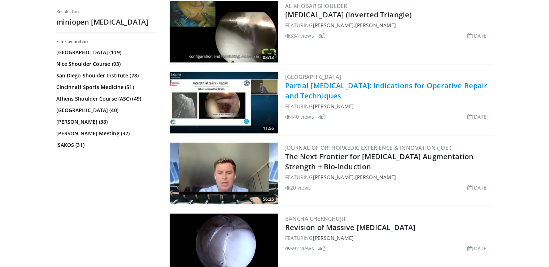  Describe the element at coordinates (268, 199) in the screenshot. I see `span: 56:25` at that location.